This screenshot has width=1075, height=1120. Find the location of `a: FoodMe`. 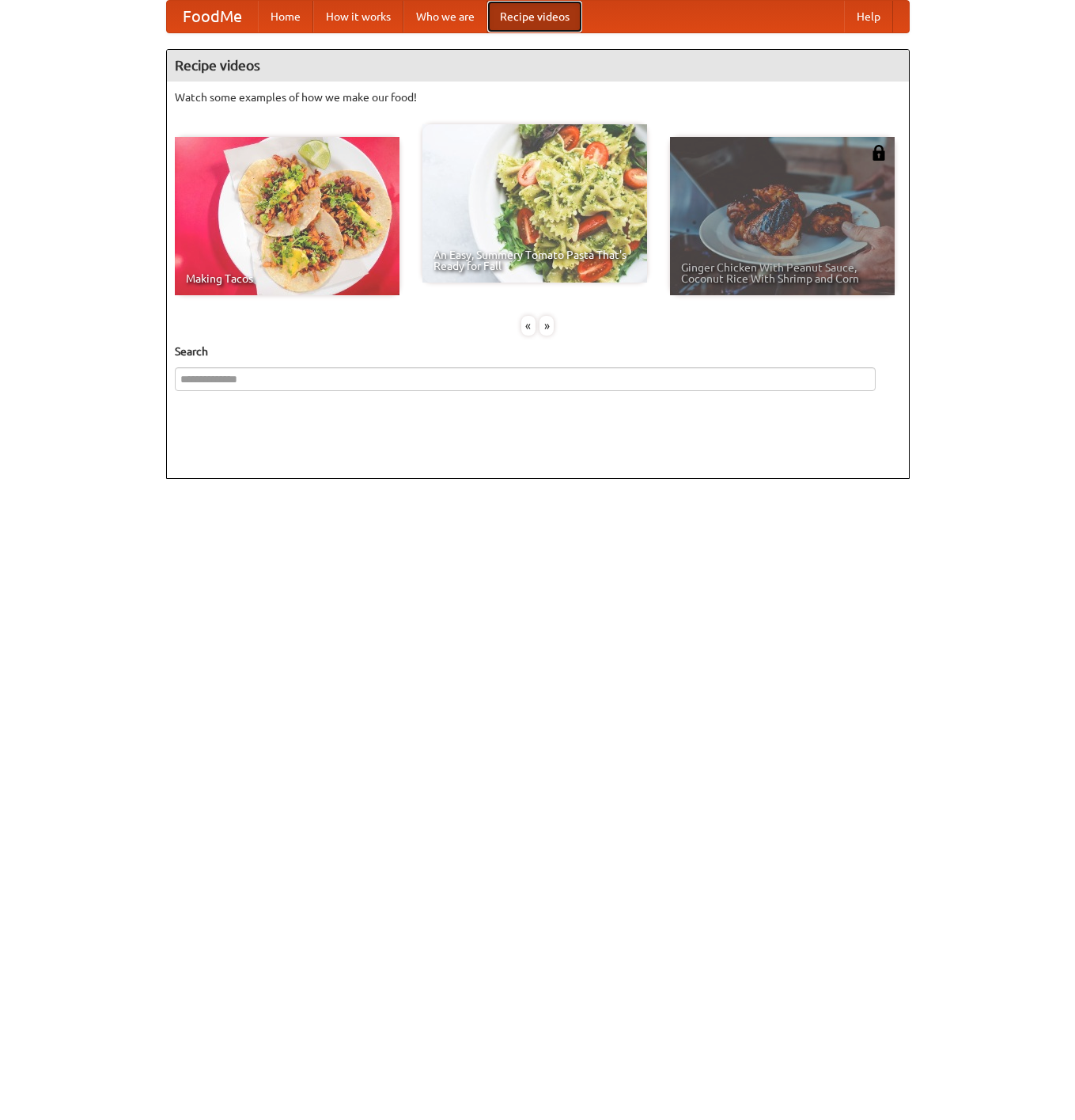

a: FoodMe is located at coordinates (212, 17).